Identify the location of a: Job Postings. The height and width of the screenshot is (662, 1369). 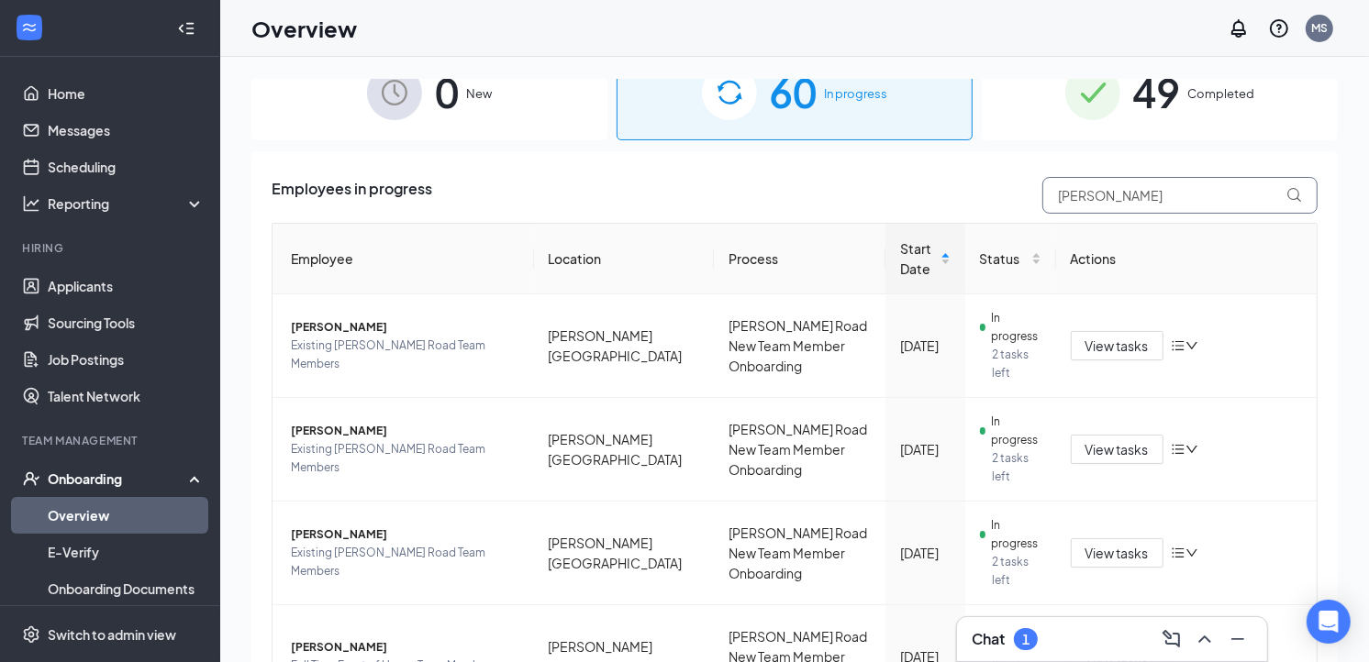
(126, 360).